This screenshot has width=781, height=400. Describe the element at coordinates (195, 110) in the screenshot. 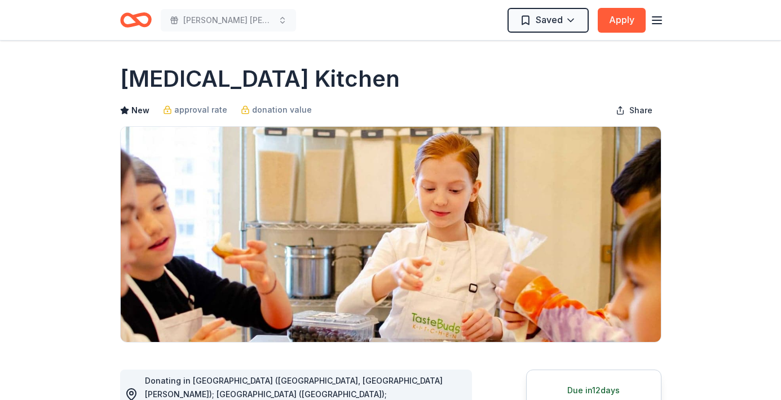

I see `a: approval rate` at that location.